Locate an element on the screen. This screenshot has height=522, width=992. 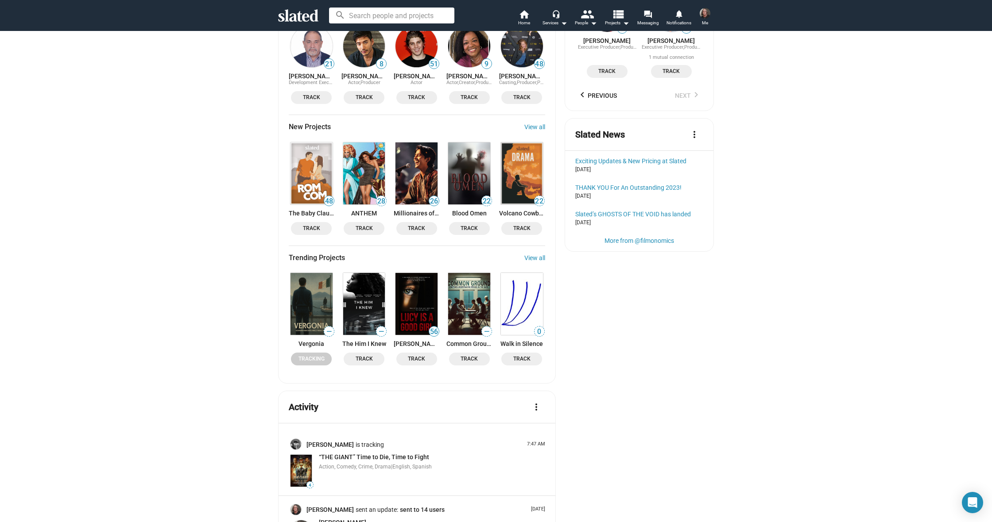
mat-icon: keyboard_arrow_left is located at coordinates (582, 95).